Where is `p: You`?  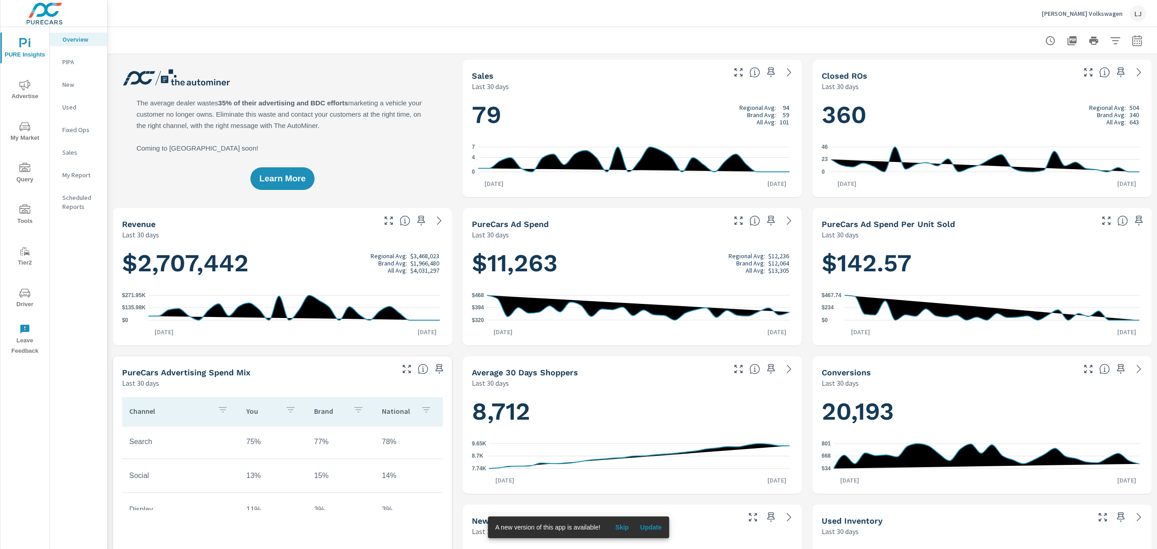 p: You is located at coordinates (262, 411).